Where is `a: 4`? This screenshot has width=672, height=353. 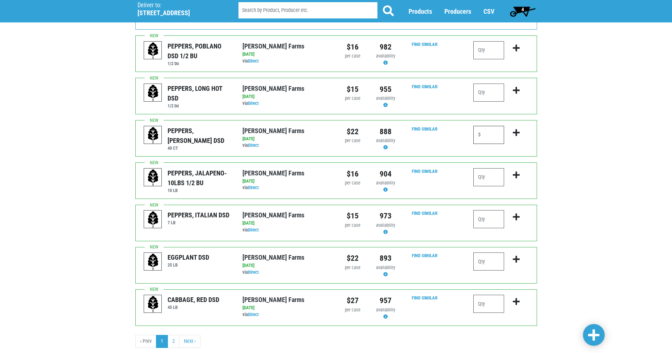
a: 4 is located at coordinates (523, 11).